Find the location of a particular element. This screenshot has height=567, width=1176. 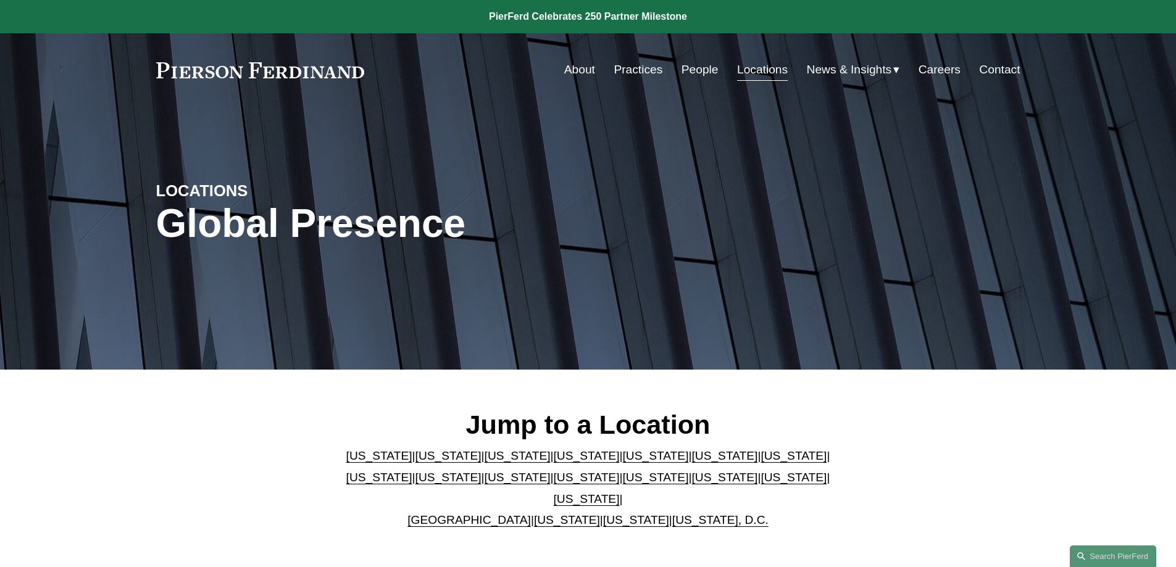

a: Contact is located at coordinates (999, 70).